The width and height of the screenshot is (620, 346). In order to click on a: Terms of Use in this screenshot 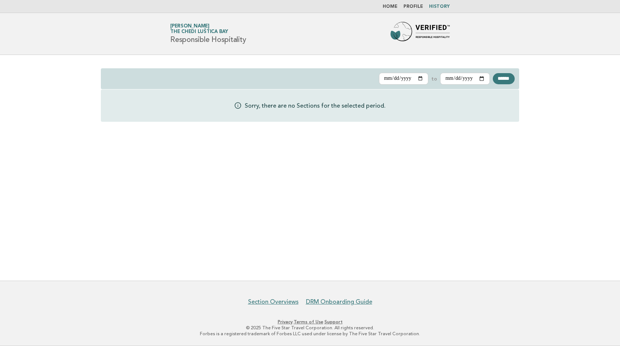, I will do `click(309, 322)`.